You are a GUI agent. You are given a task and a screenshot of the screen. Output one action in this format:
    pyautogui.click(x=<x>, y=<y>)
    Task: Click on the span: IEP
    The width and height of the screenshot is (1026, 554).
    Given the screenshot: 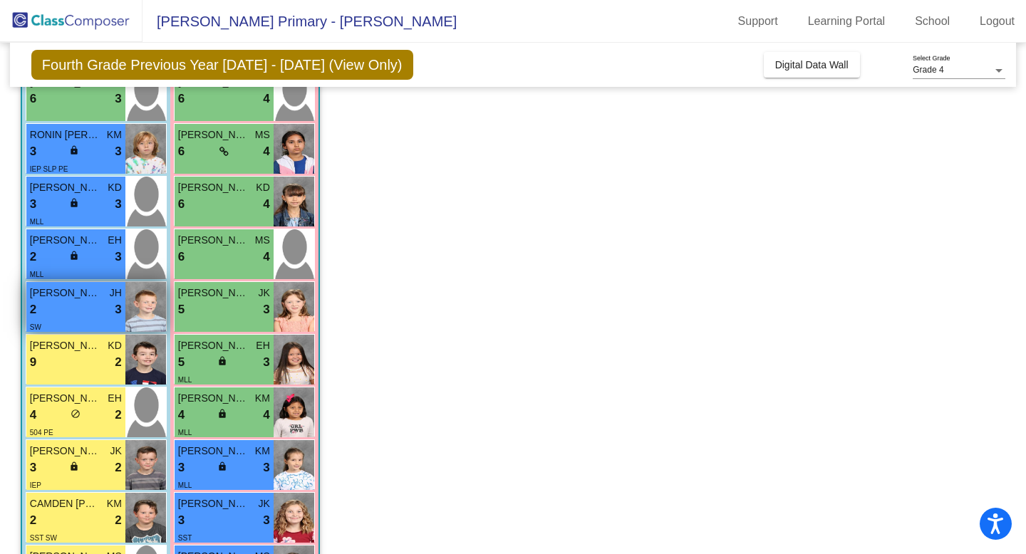 What is the action you would take?
    pyautogui.click(x=36, y=485)
    